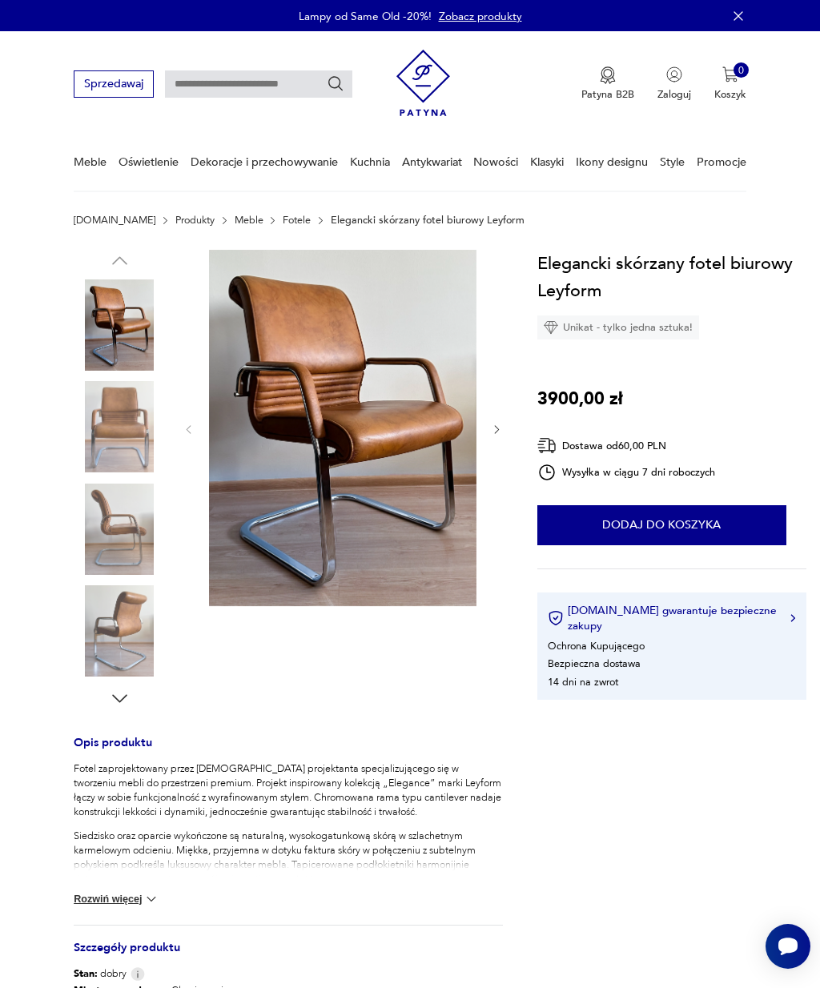 The image size is (820, 988). I want to click on button: 0Koszyk, so click(730, 84).